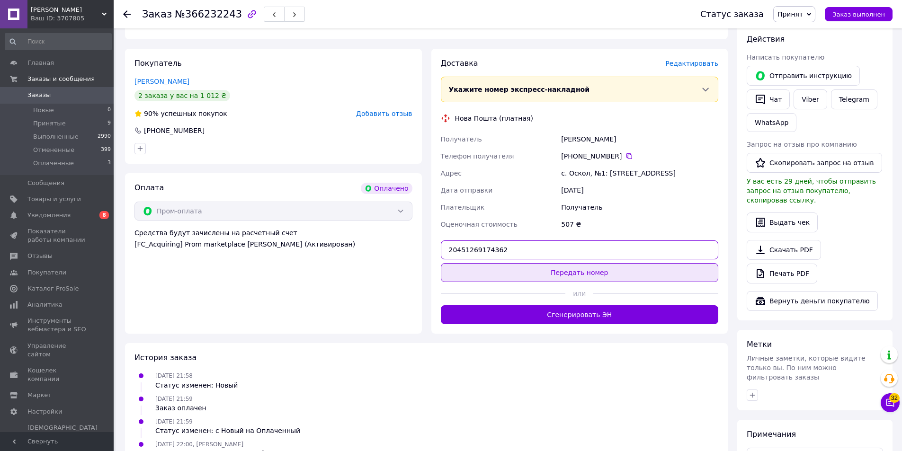  Describe the element at coordinates (732, 14) in the screenshot. I see `div: Статус заказа` at that location.